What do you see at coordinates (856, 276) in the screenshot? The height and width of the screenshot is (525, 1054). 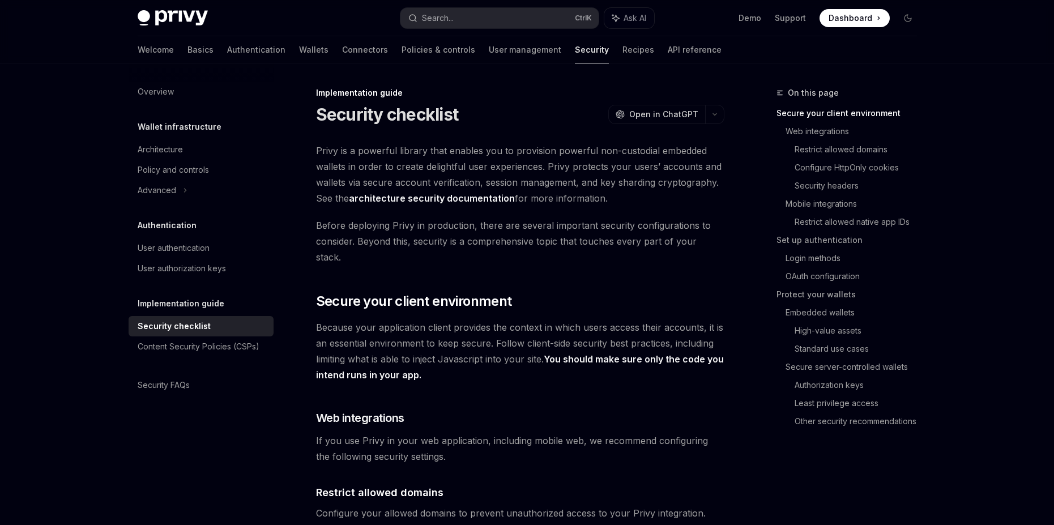 I see `a: OAuth configuration` at bounding box center [856, 276].